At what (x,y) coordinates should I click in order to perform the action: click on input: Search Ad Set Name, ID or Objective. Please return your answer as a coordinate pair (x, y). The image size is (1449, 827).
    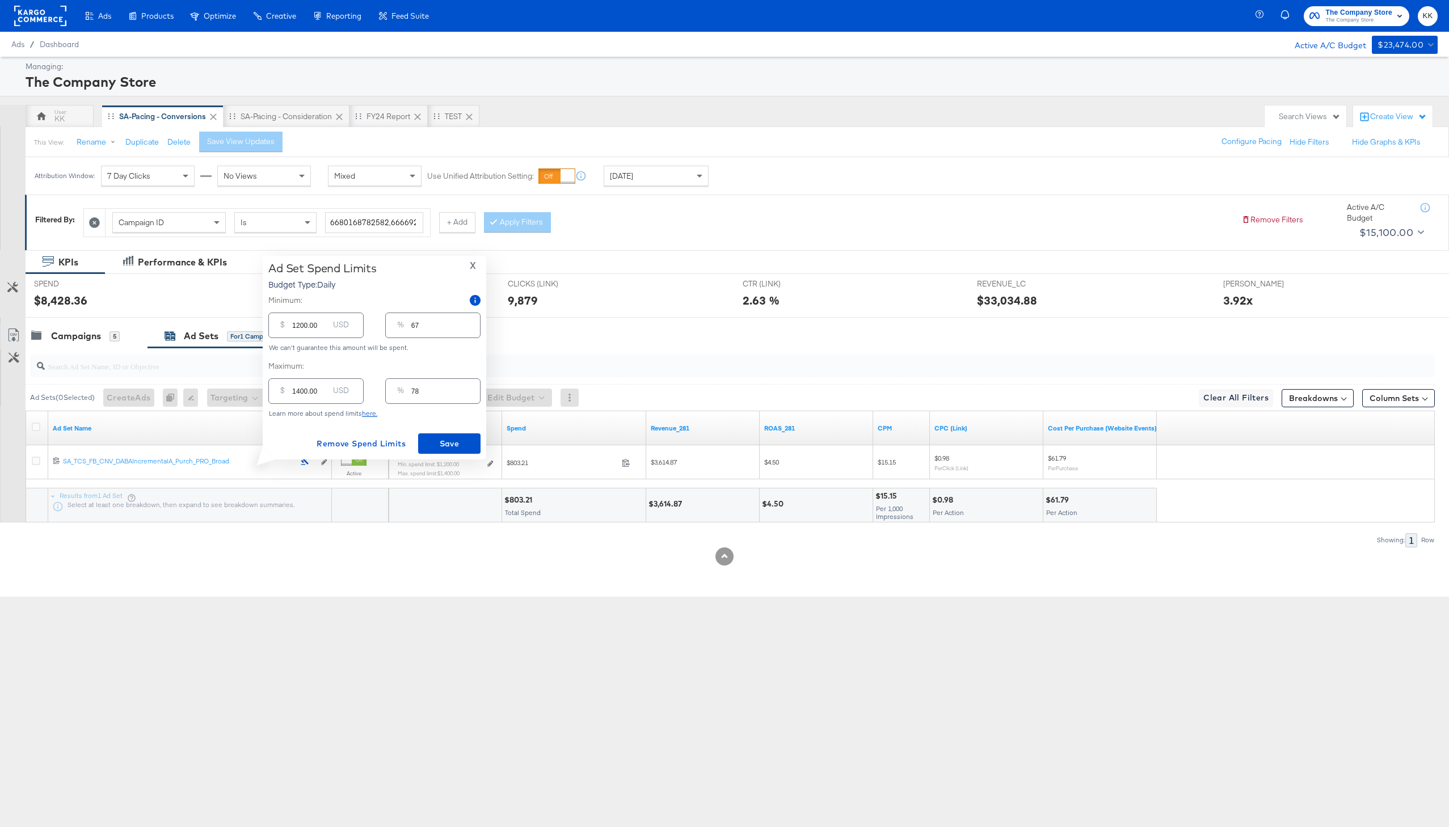
    Looking at the image, I should click on (674, 361).